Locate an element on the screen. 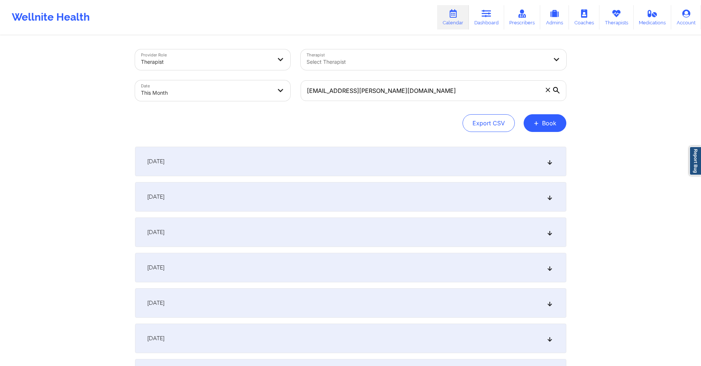 The height and width of the screenshot is (366, 701). a: Prescribers is located at coordinates (522, 17).